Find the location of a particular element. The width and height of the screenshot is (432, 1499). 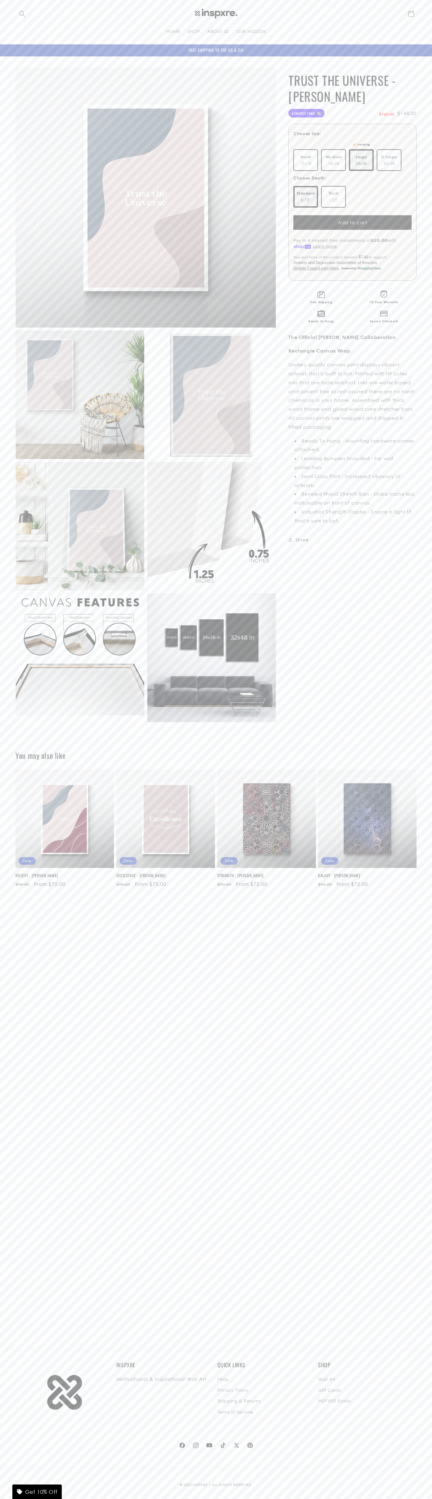

a: HOME is located at coordinates (173, 31).